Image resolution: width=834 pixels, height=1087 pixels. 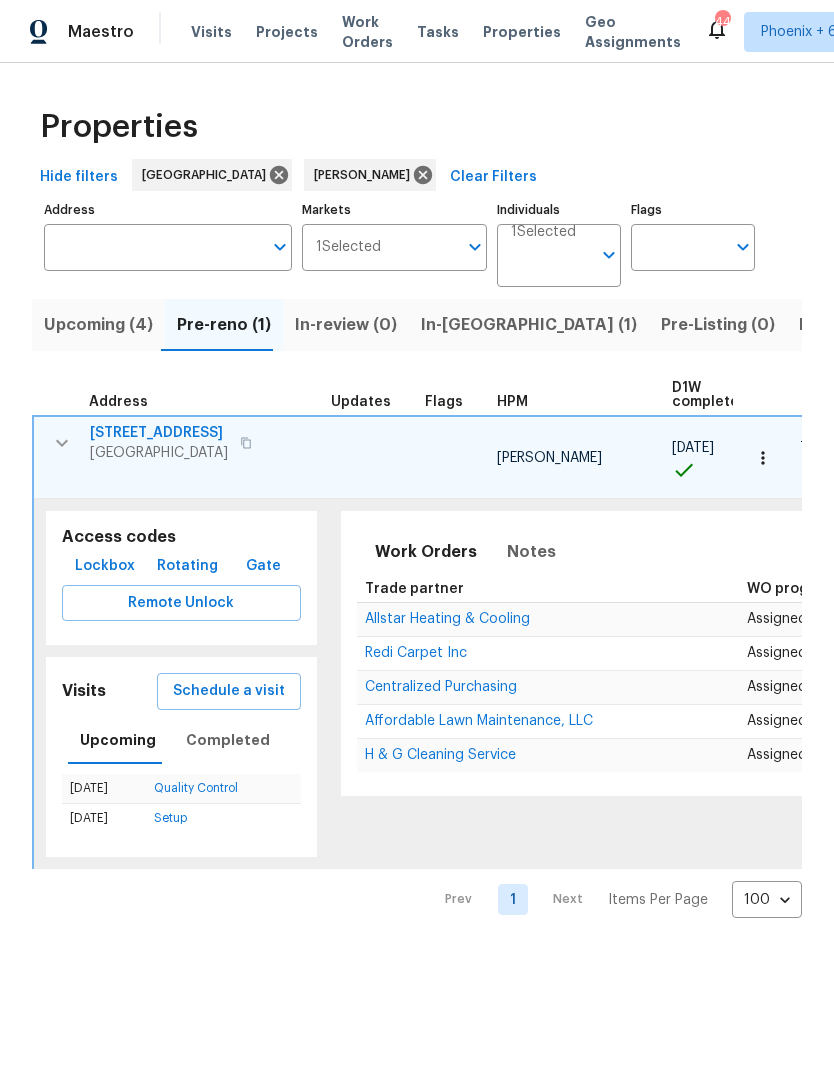 I want to click on span: Affordable Lawn Maintenance, LLC, so click(x=479, y=721).